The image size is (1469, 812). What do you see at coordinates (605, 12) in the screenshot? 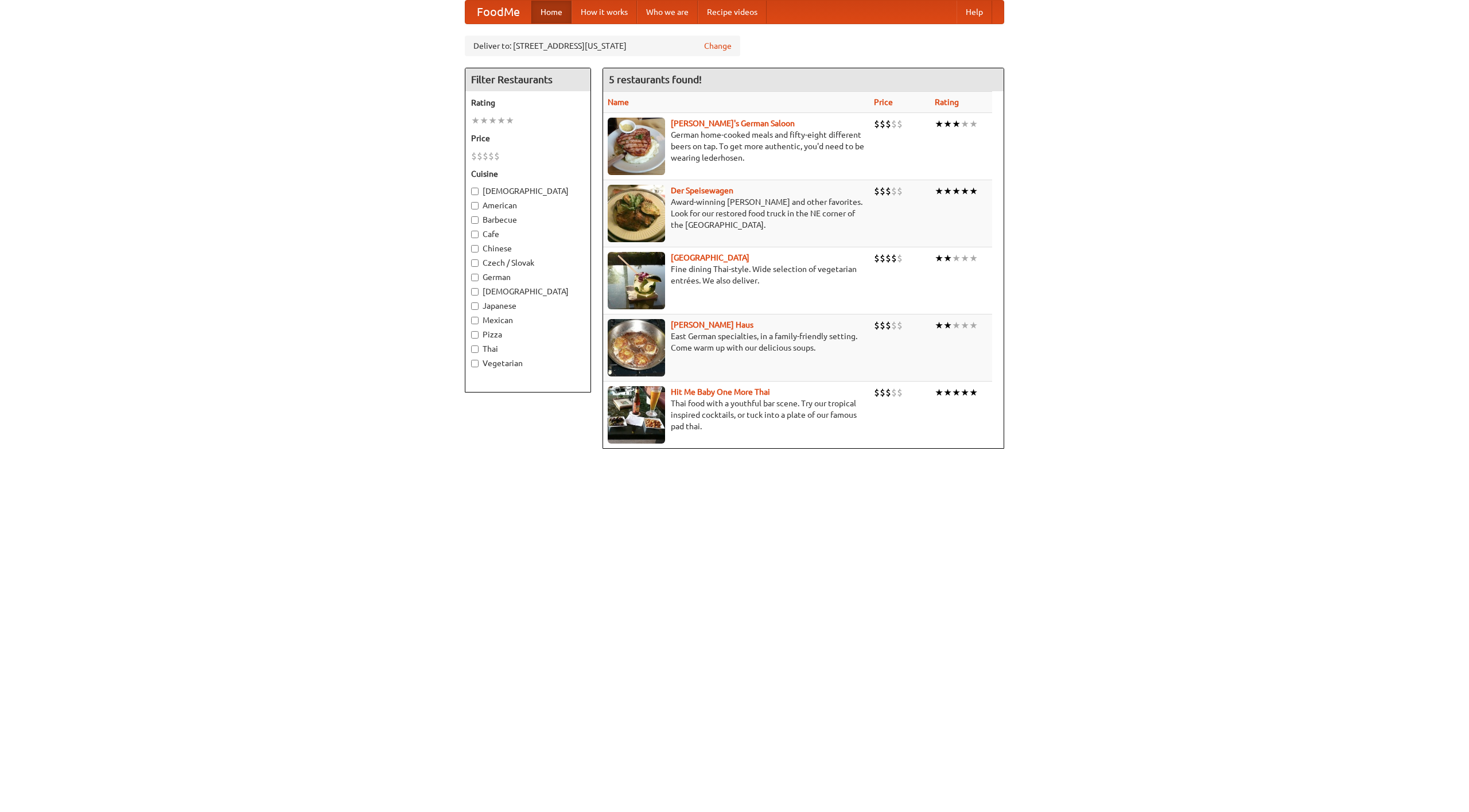
I see `a: How it works` at bounding box center [605, 12].